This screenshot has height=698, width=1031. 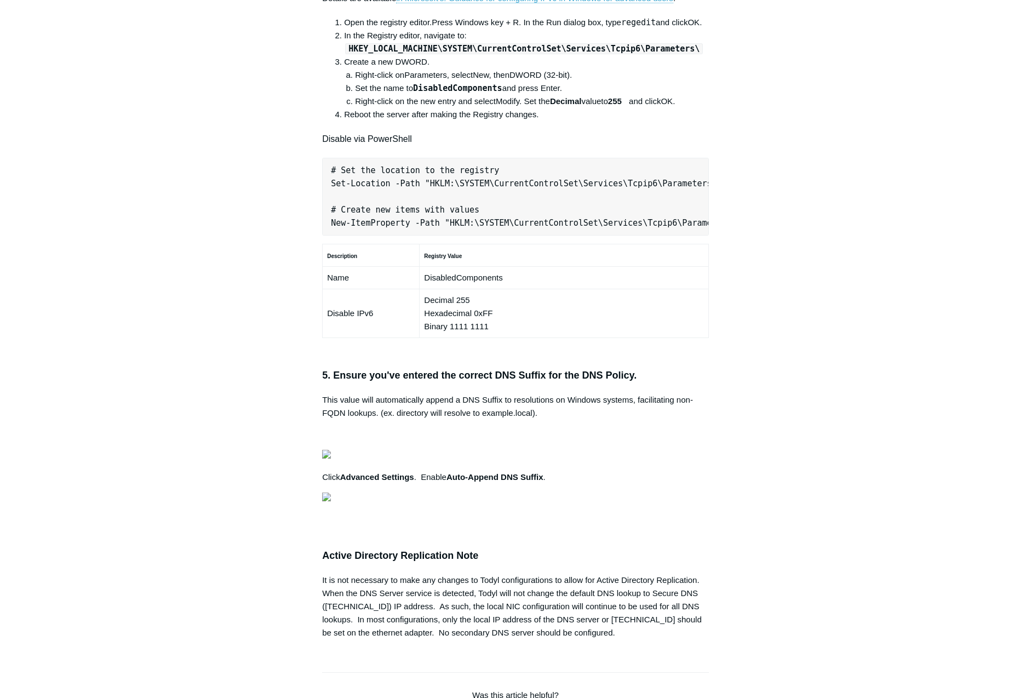 What do you see at coordinates (342, 256) in the screenshot?
I see `strong: Description` at bounding box center [342, 256].